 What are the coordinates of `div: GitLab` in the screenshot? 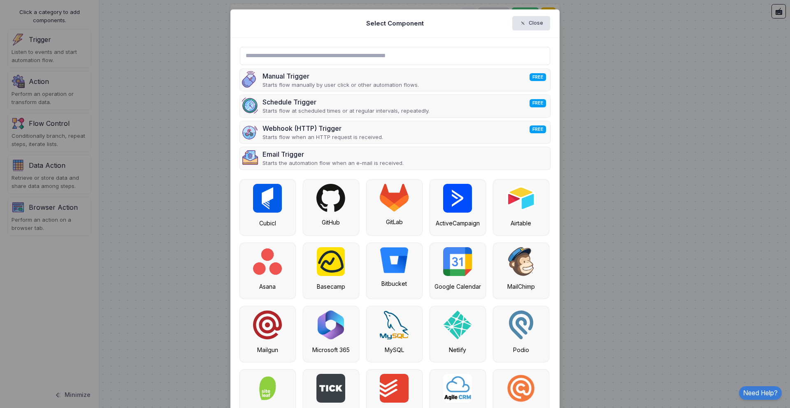 It's located at (394, 222).